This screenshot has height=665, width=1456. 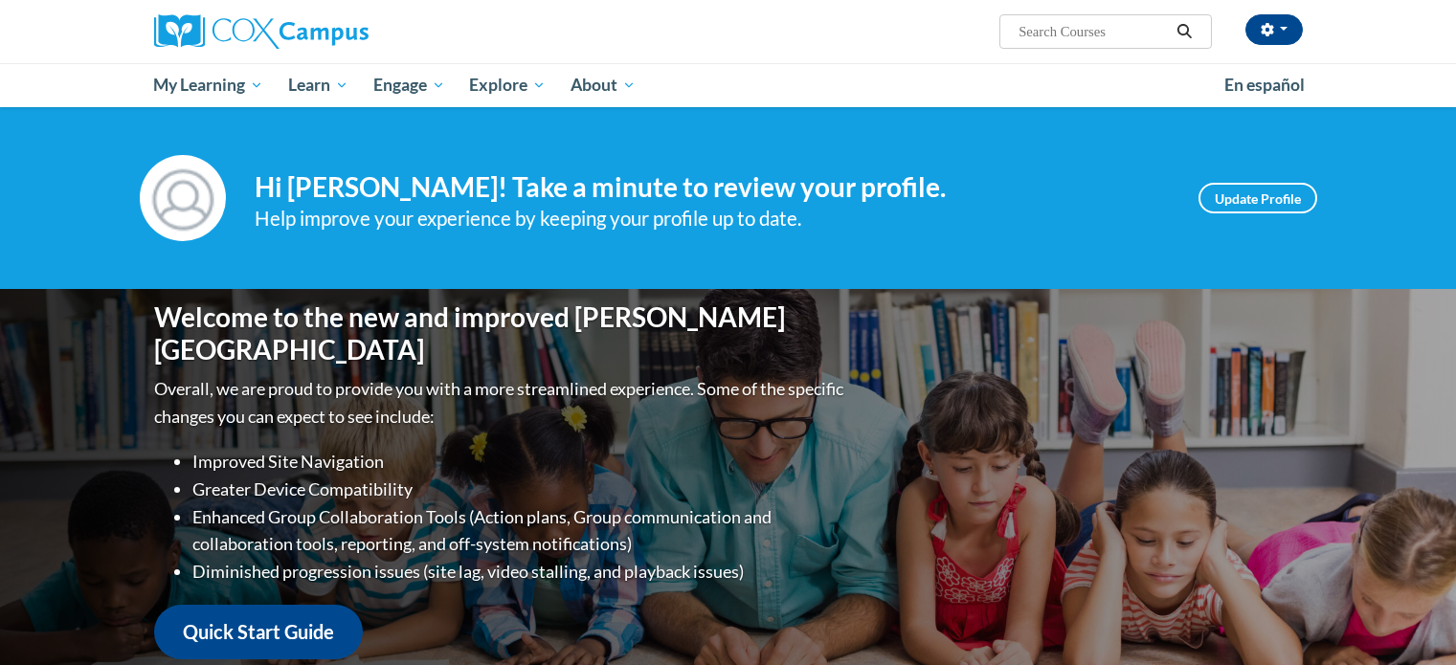 I want to click on a: My Learning, so click(x=209, y=85).